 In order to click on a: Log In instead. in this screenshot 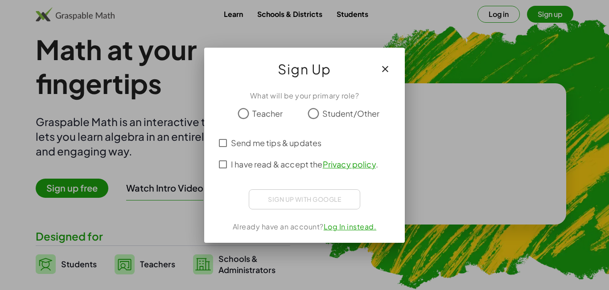, I will do `click(350, 226)`.